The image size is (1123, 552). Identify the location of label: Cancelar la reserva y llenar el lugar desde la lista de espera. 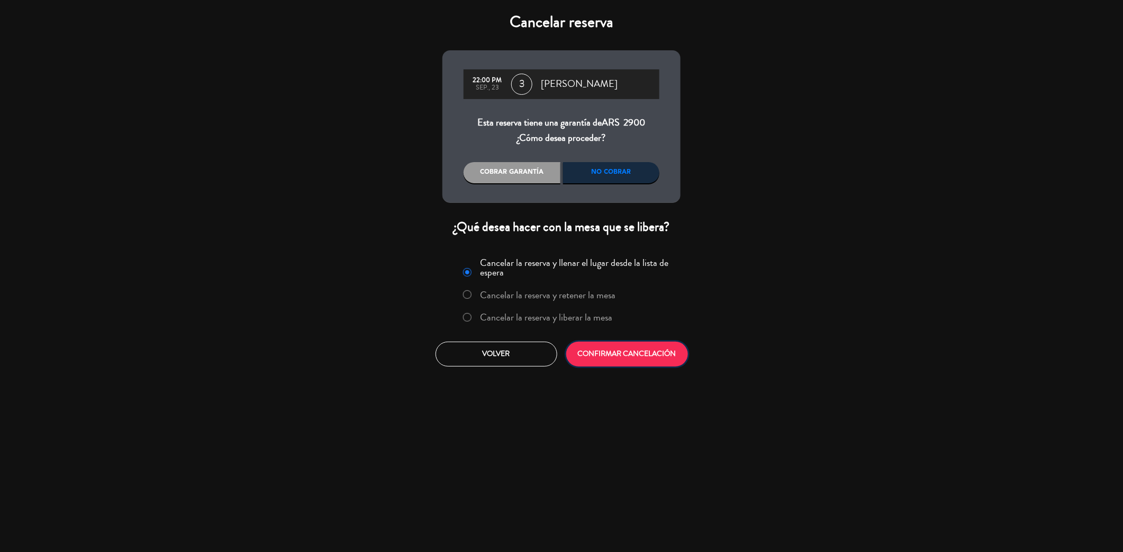
(578, 267).